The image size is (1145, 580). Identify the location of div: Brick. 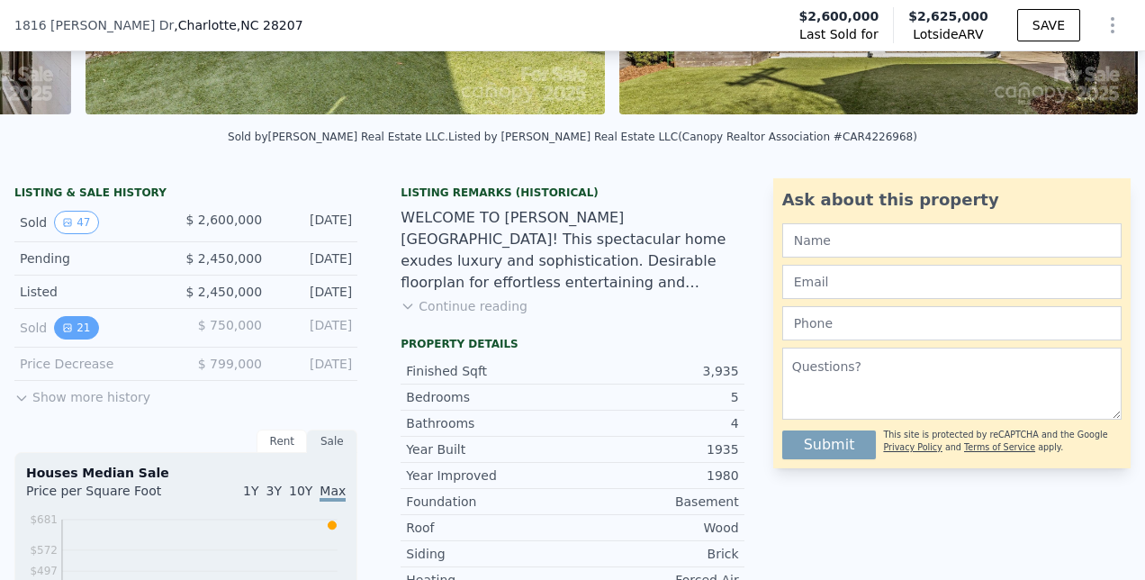
(655, 554).